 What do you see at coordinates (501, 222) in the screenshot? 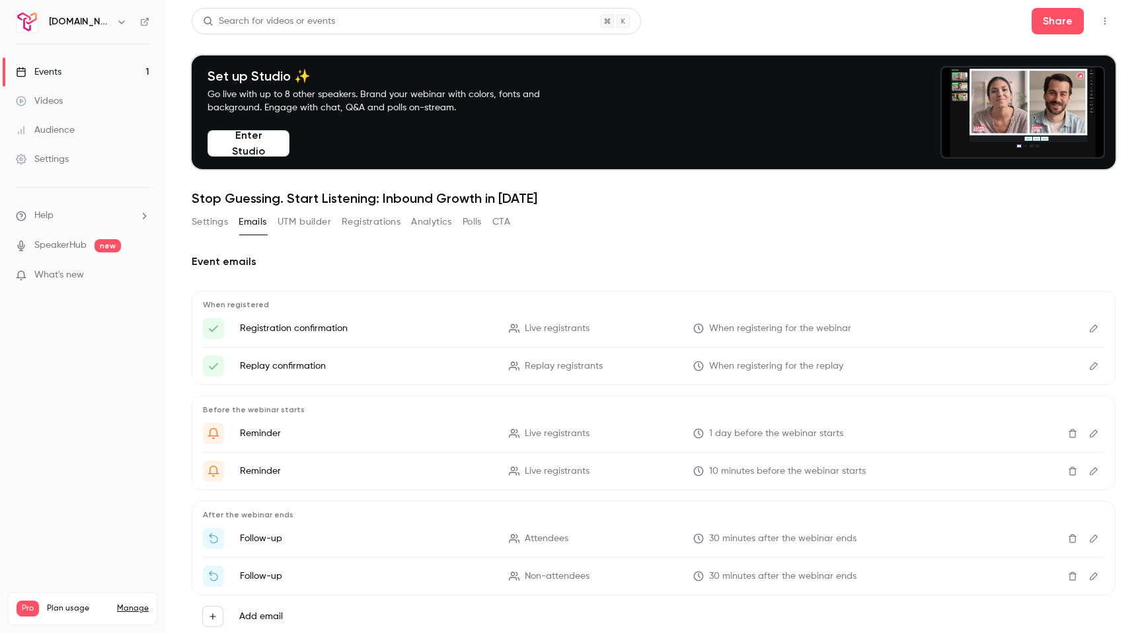
I see `button: CTA` at bounding box center [501, 222].